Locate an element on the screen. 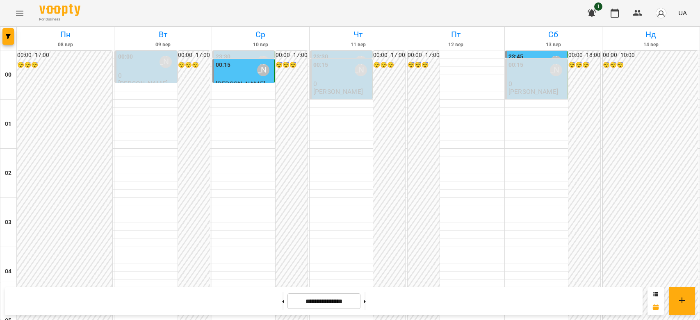  h6: Сб is located at coordinates (553, 34).